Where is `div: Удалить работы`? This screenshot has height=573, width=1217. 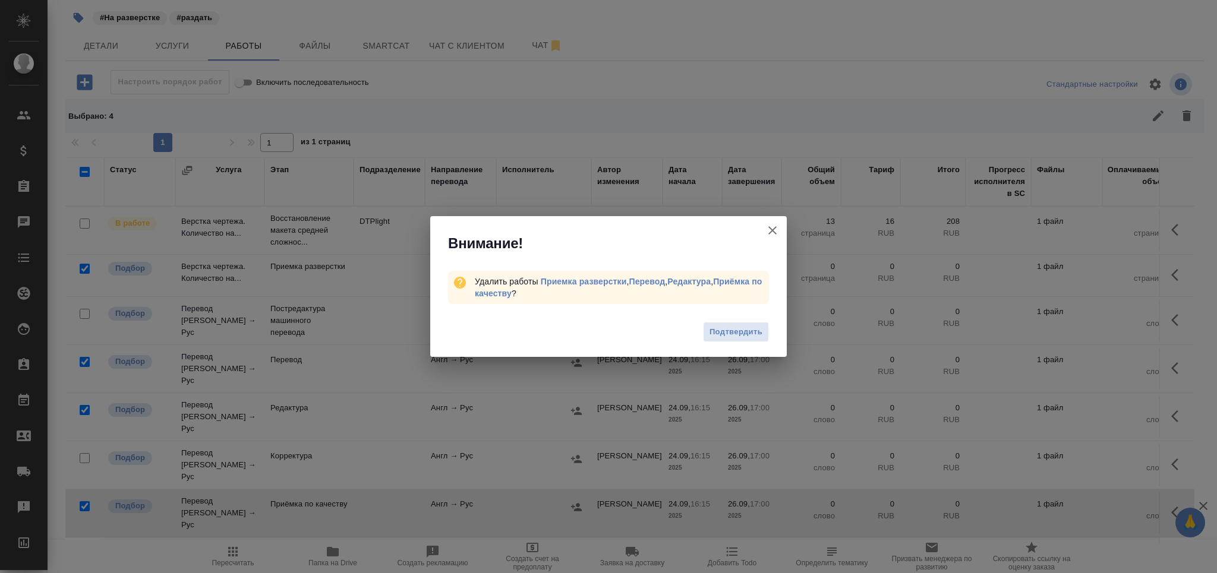
div: Удалить работы is located at coordinates (622, 288).